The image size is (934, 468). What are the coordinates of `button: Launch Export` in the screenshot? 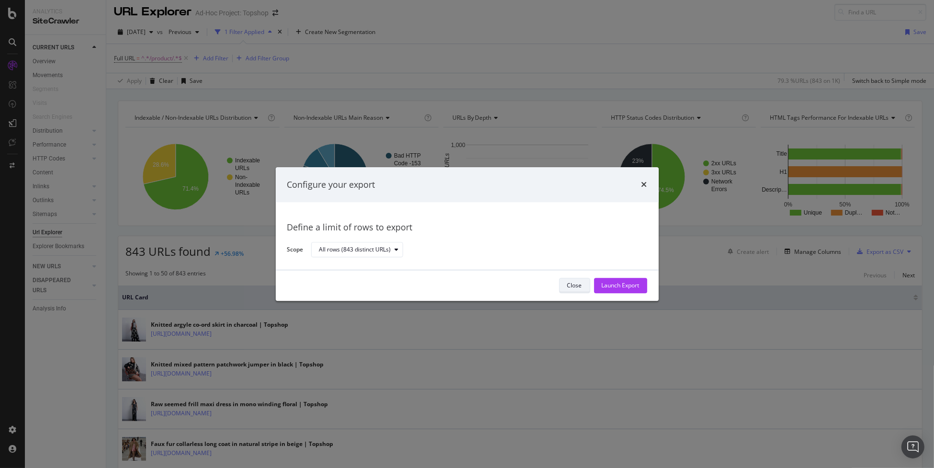 It's located at (621, 285).